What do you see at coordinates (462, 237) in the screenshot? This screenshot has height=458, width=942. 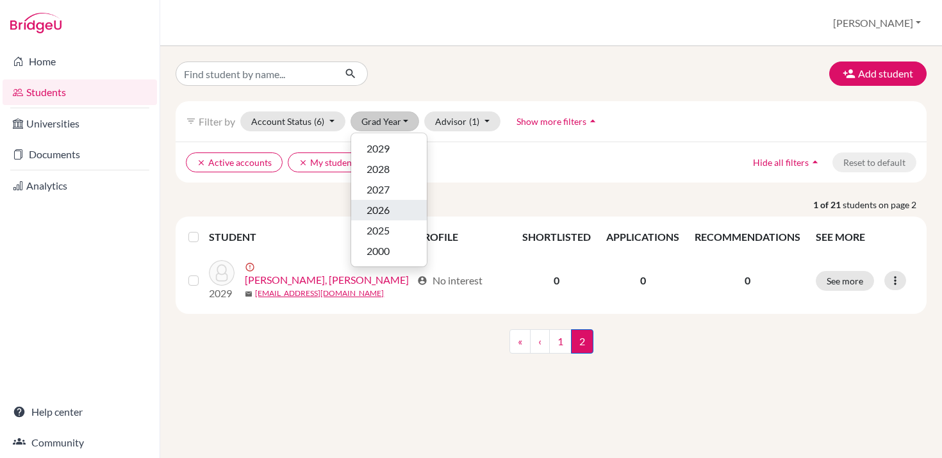 I see `th: PROFILE` at bounding box center [462, 237].